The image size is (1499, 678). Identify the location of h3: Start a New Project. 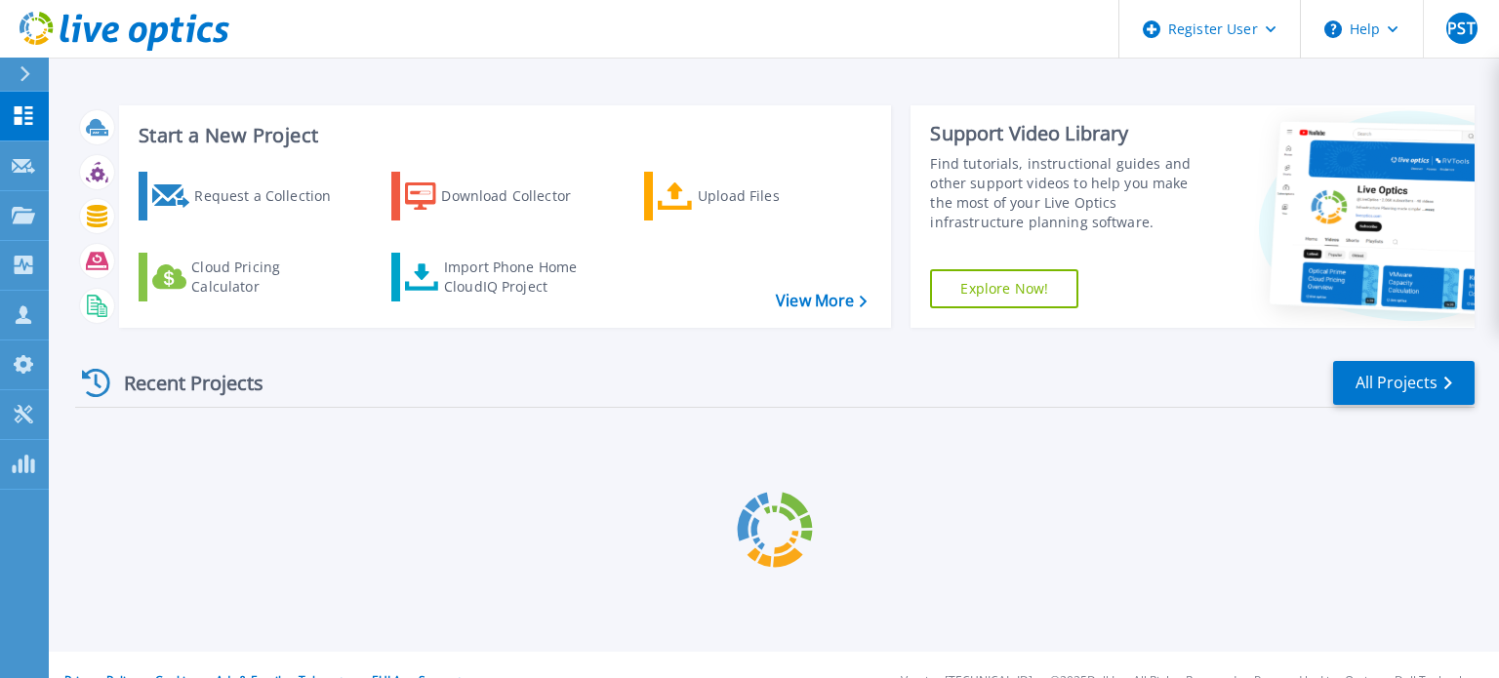
(502, 136).